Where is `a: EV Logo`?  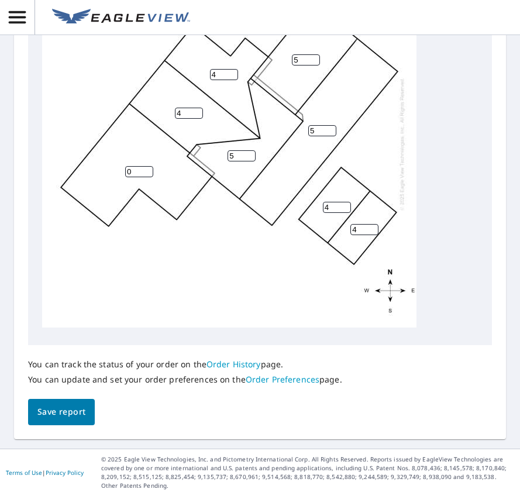
a: EV Logo is located at coordinates (121, 18).